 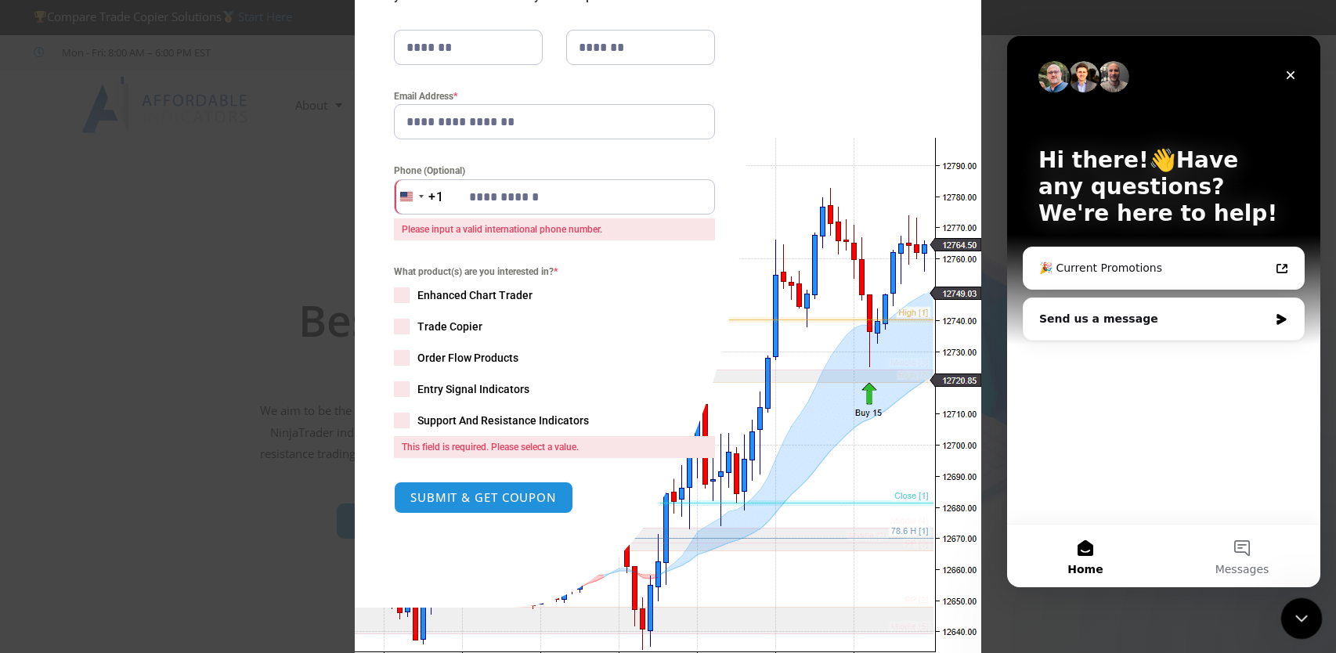 I want to click on span: Messages, so click(x=235, y=533).